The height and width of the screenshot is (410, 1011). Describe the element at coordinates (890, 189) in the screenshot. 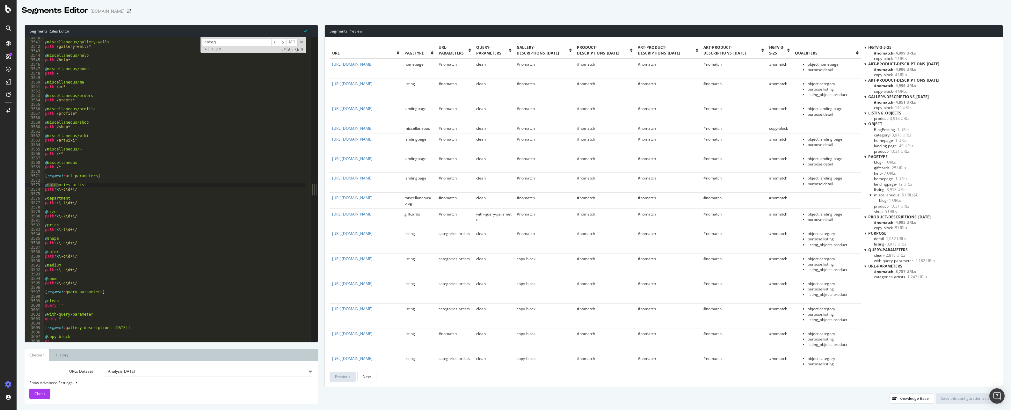

I see `span: Click to filter pagetype on listing` at that location.